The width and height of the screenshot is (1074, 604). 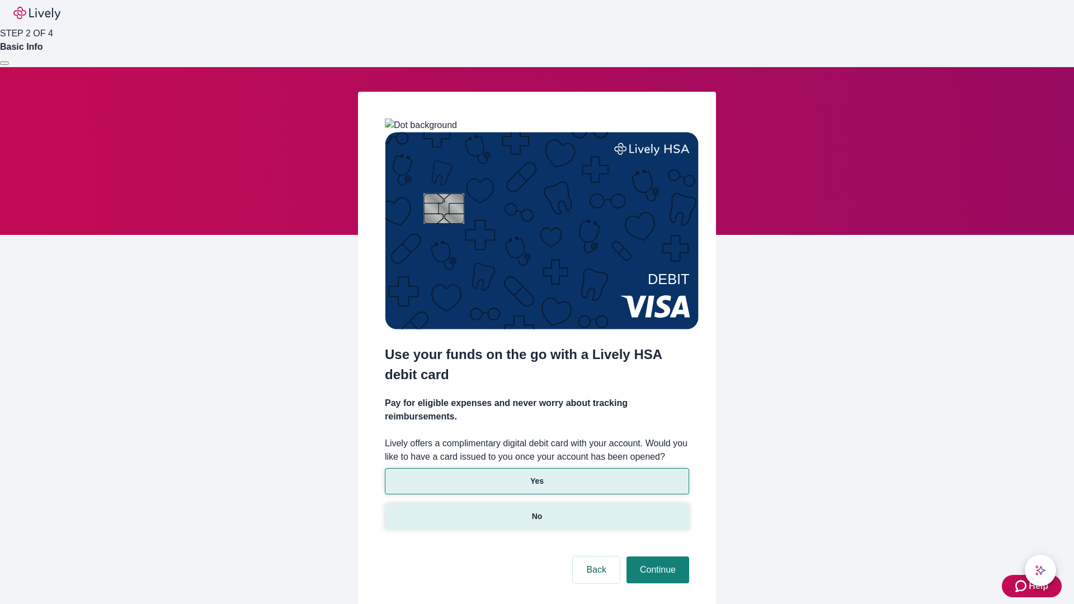 What do you see at coordinates (1038, 586) in the screenshot?
I see `span: Help` at bounding box center [1038, 586].